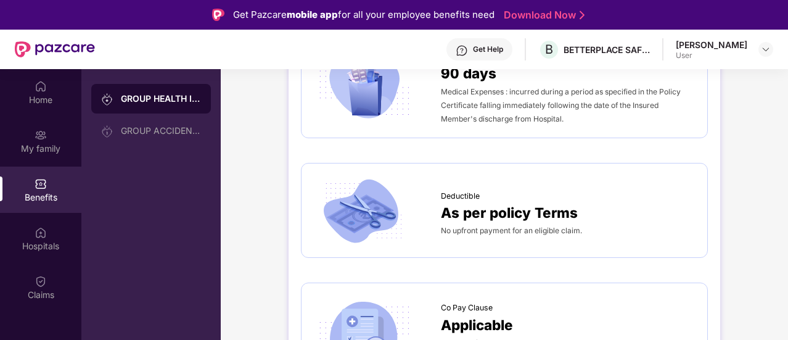 Image resolution: width=788 pixels, height=340 pixels. I want to click on img: svg+xml;base64,PHN2ZyBpZD0iSG9zcGl0YWxzIiB4bWxucz0iaHR0cDovL3d3dy53My5vcmcvMjAwMC9zdmciIHdpZHRoPS..., so click(41, 232).